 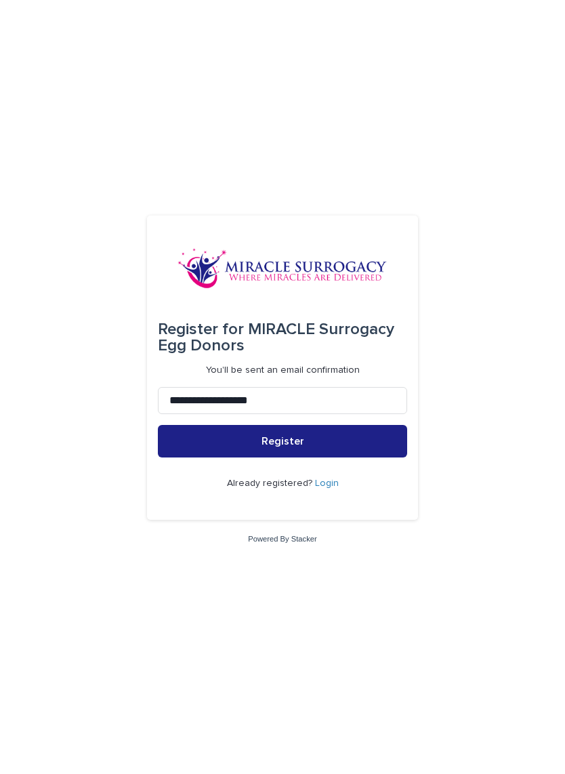 I want to click on button: Register, so click(x=283, y=441).